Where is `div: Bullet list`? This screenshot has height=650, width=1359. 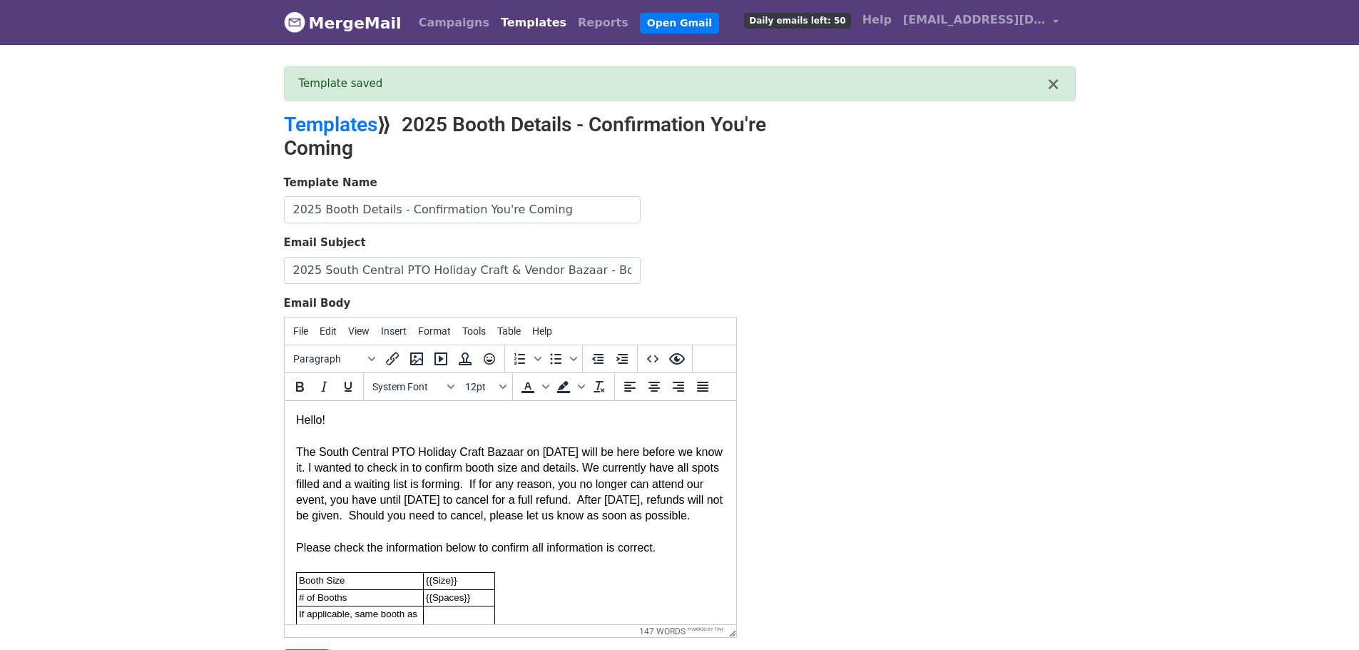 div: Bullet list is located at coordinates (562, 359).